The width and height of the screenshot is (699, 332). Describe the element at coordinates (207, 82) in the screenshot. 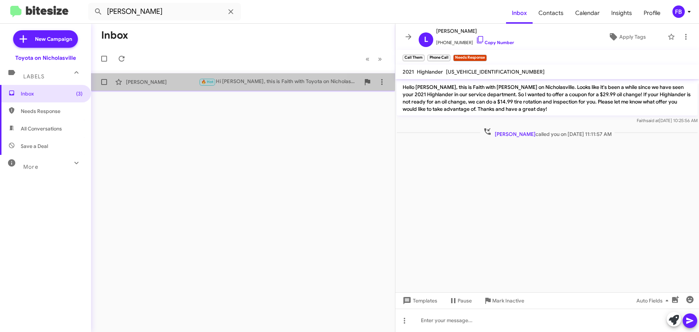

I see `span: 🔥 Hot` at that location.